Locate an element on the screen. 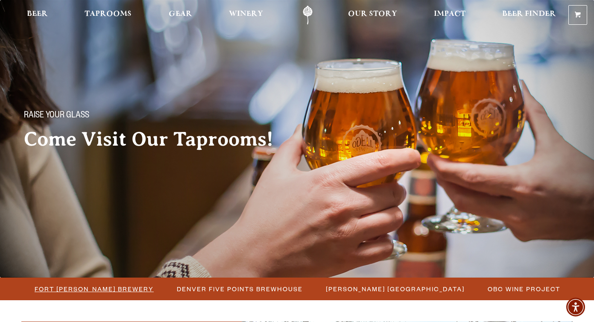 This screenshot has width=594, height=322. a: Odell Home is located at coordinates (307, 15).